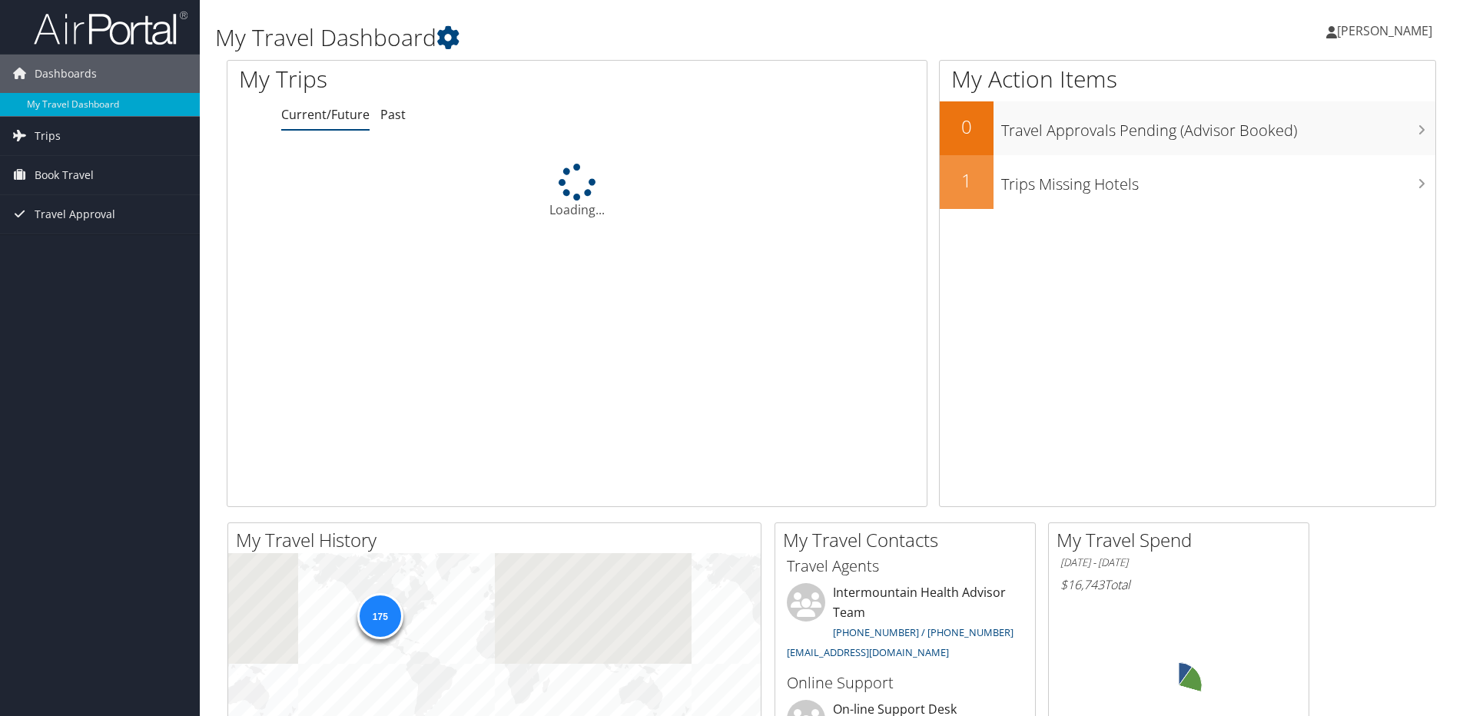  What do you see at coordinates (1218, 127) in the screenshot?
I see `h3: Travel Approvals Pending (Advisor Booked)` at bounding box center [1218, 127].